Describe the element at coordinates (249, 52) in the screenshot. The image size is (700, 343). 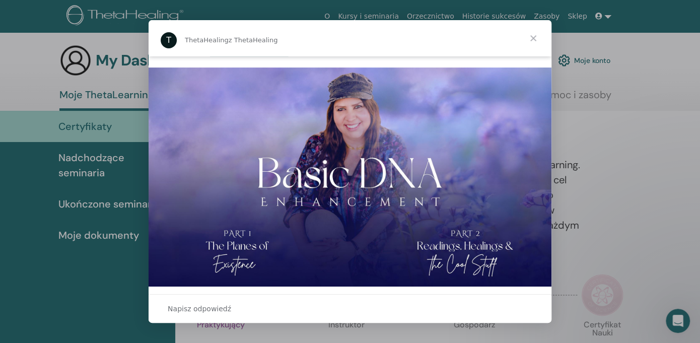
I see `a: GET ACCESS NOW` at that location.